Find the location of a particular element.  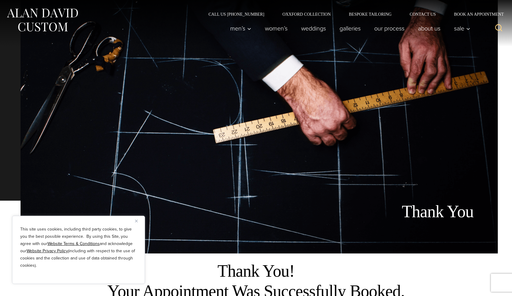

a: About Us is located at coordinates (429, 28).